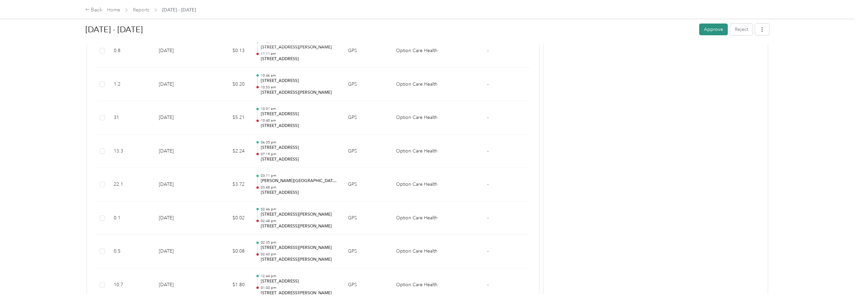 This screenshot has height=306, width=858. What do you see at coordinates (228, 118) in the screenshot?
I see `td: $5.21` at bounding box center [228, 118].